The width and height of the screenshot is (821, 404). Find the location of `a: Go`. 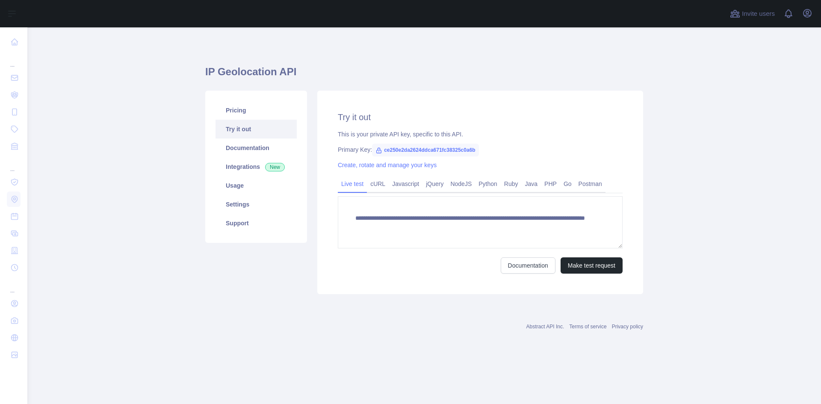

a: Go is located at coordinates (568, 184).